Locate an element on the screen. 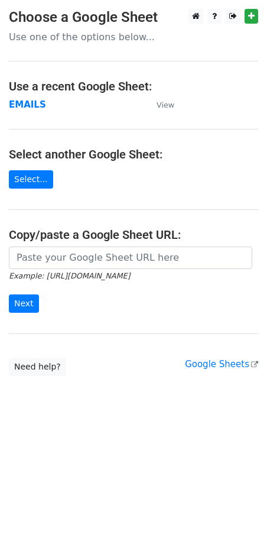 Image resolution: width=267 pixels, height=541 pixels. a: View is located at coordinates (160, 105).